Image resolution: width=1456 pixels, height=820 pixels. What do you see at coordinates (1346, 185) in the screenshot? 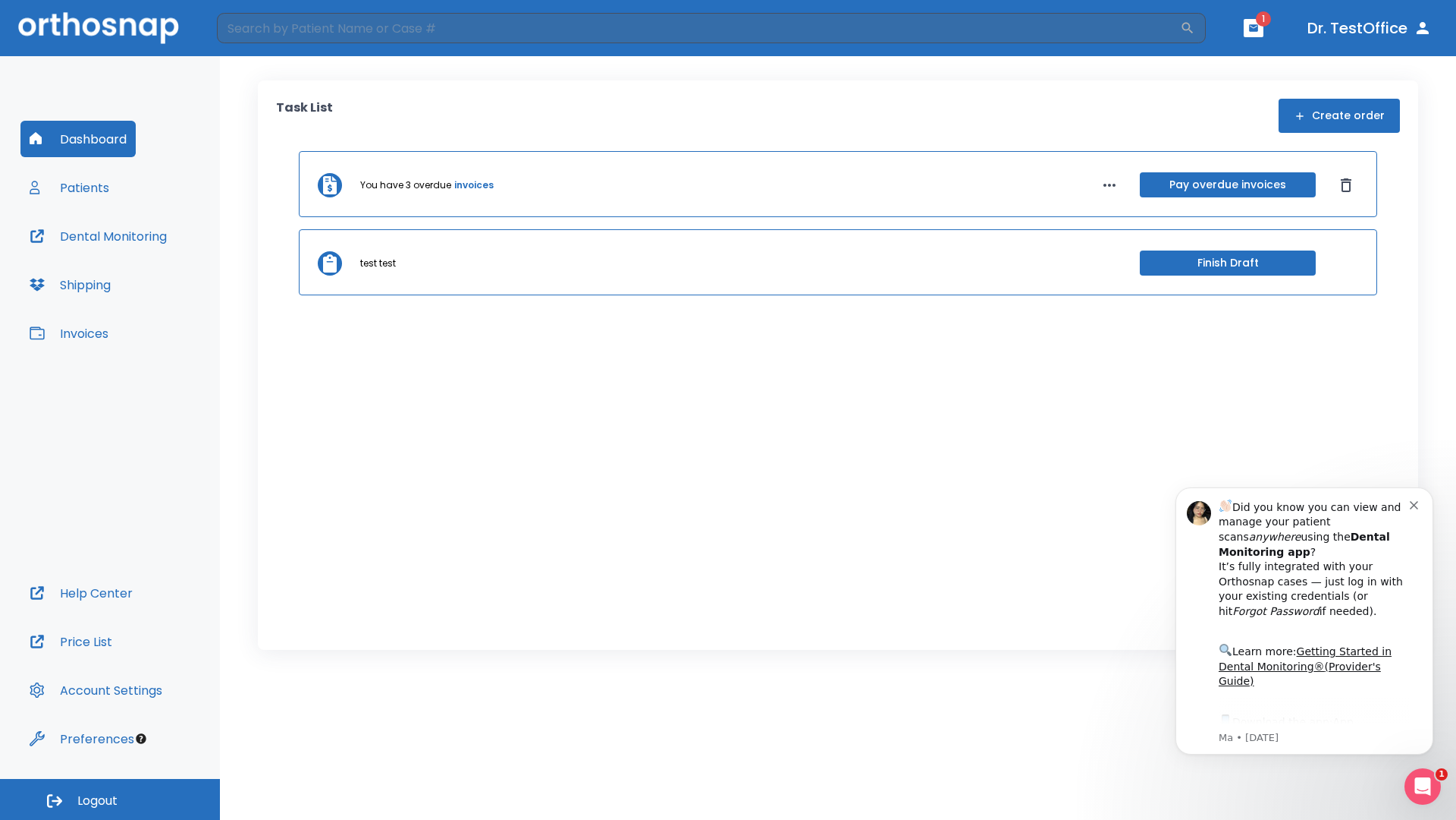
I see `button: Dismiss` at bounding box center [1346, 185].